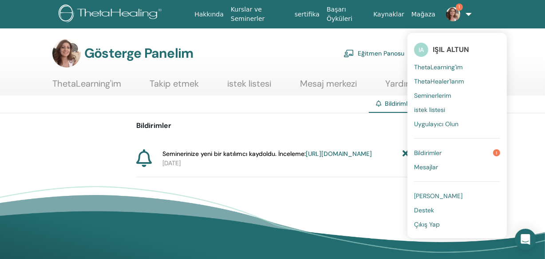  I want to click on font: Destek, so click(424, 210).